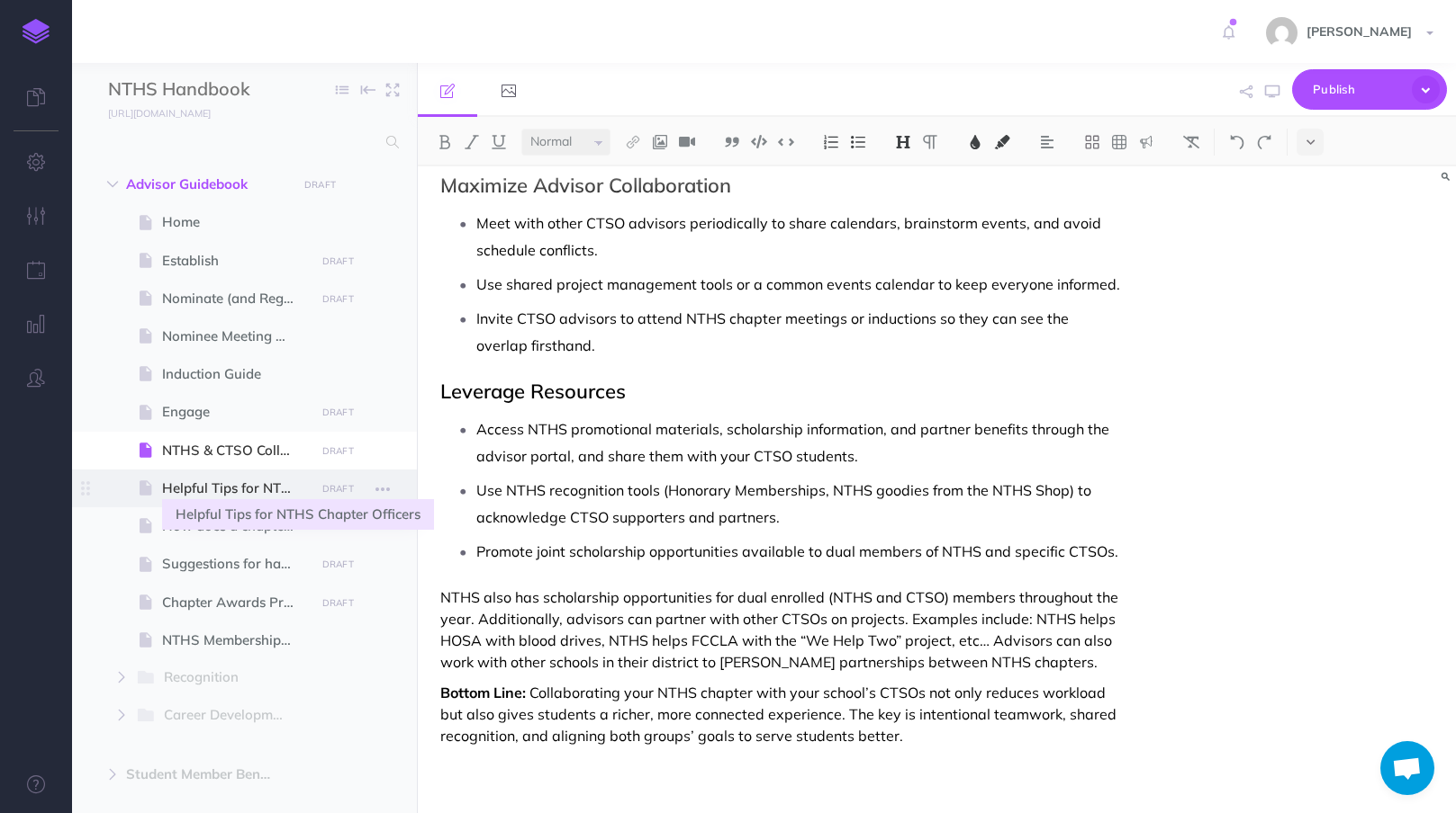 This screenshot has width=1456, height=813. What do you see at coordinates (482, 693) in the screenshot?
I see `span: Bottom Line:` at bounding box center [482, 693].